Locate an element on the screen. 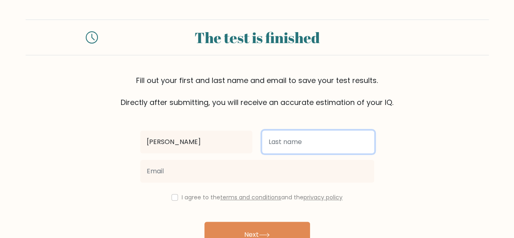 The height and width of the screenshot is (238, 514). input: Last name is located at coordinates (318, 142).